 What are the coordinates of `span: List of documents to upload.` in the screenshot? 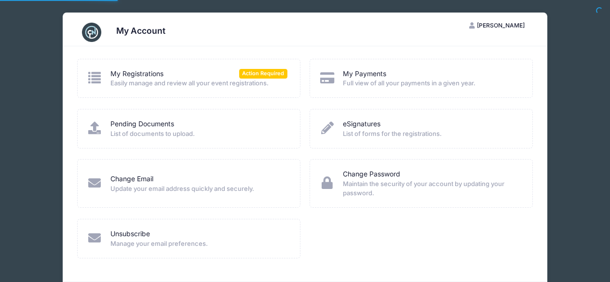 It's located at (199, 134).